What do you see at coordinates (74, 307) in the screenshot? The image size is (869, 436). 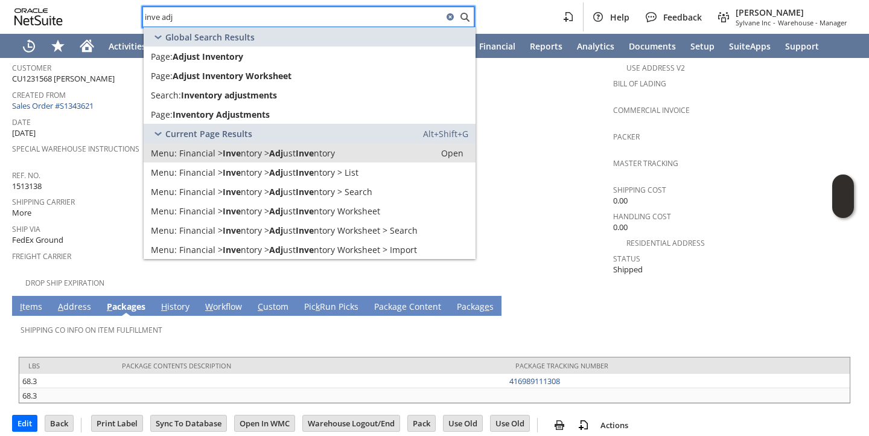 I see `a: Address` at bounding box center [74, 307].